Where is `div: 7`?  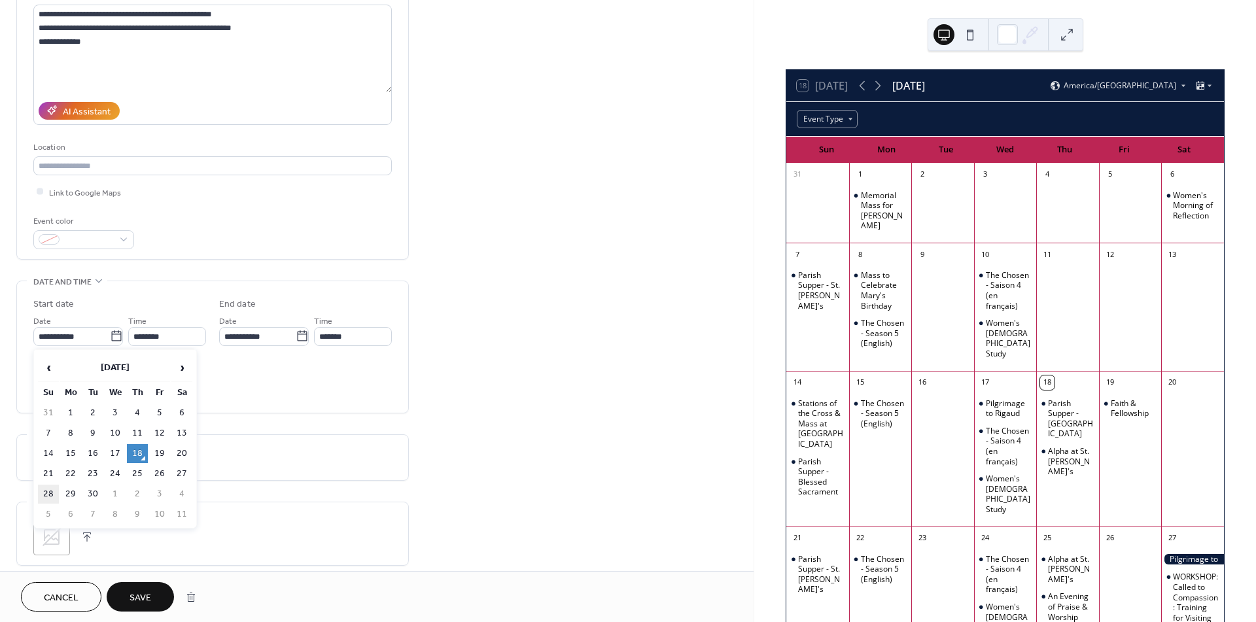 div: 7 is located at coordinates (797, 254).